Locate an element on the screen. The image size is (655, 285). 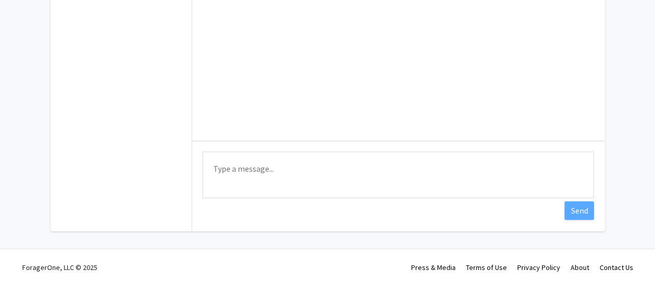
a: Terms of Use is located at coordinates (486, 268).